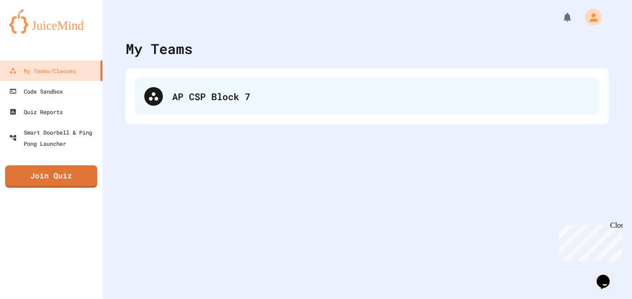 The height and width of the screenshot is (299, 632). Describe the element at coordinates (590, 17) in the screenshot. I see `div: My Account` at that location.